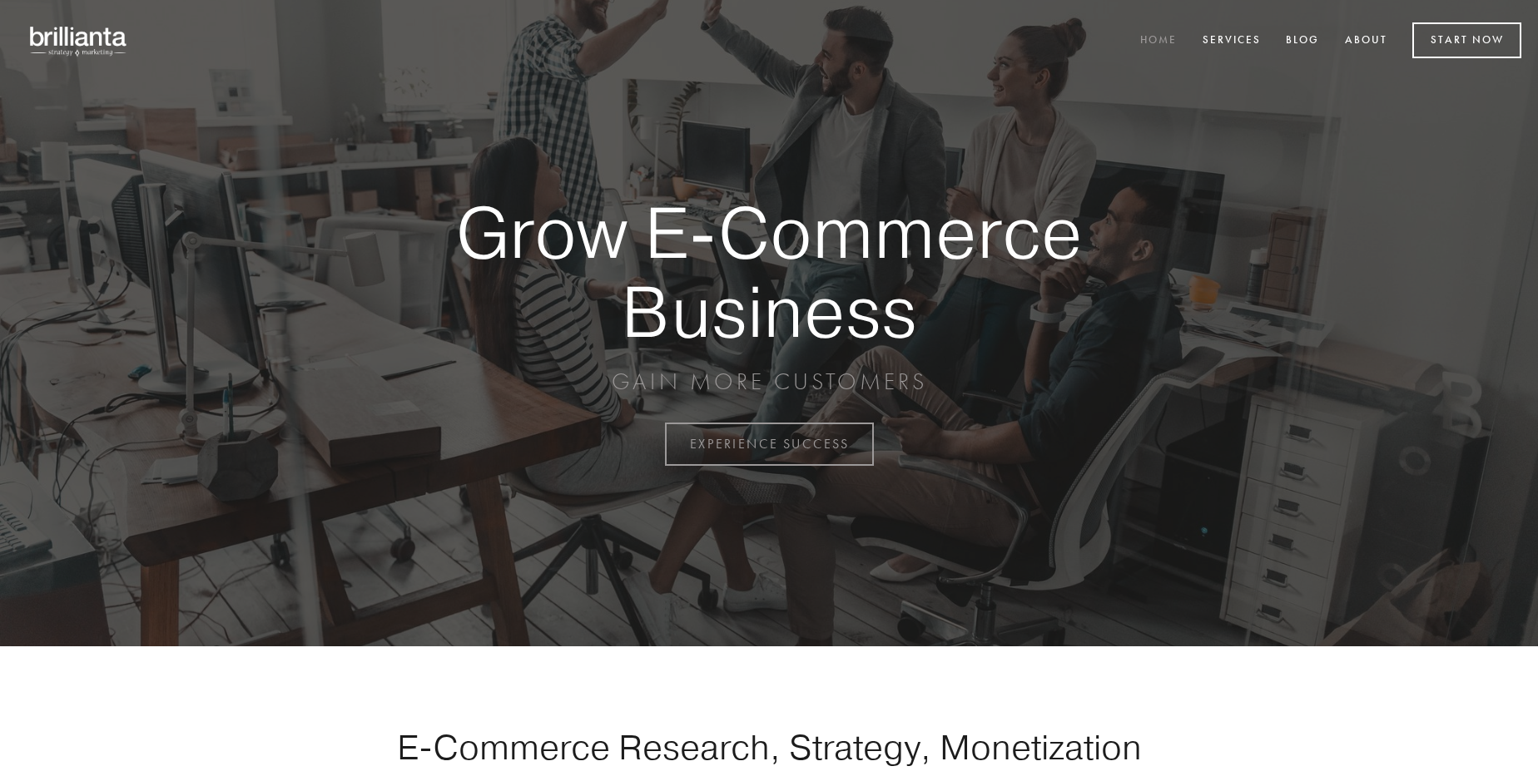 Image resolution: width=1538 pixels, height=781 pixels. Describe the element at coordinates (769, 271) in the screenshot. I see `strong: Grow E-Commerce Business` at that location.